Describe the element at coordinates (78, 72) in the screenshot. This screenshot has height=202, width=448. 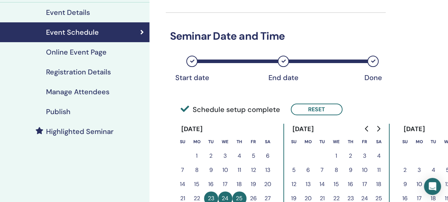
I see `h4: Registration Details` at that location.